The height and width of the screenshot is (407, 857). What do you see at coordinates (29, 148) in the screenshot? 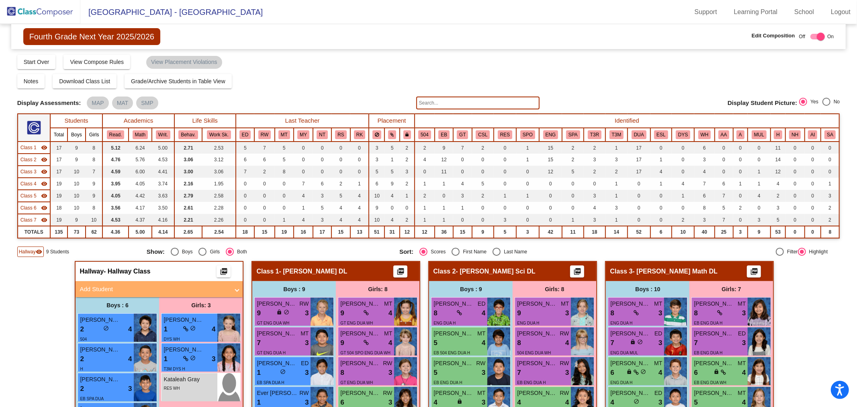
I see `span: Class 1` at bounding box center [29, 148].